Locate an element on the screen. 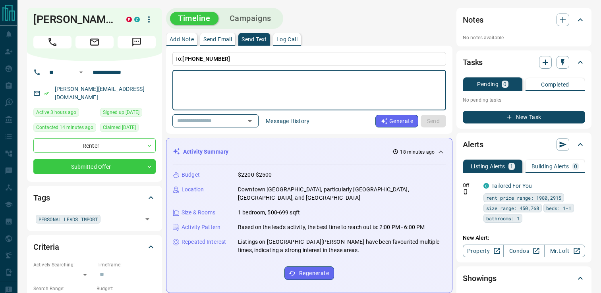 This screenshot has width=601, height=293. div: Renter is located at coordinates (95, 145).